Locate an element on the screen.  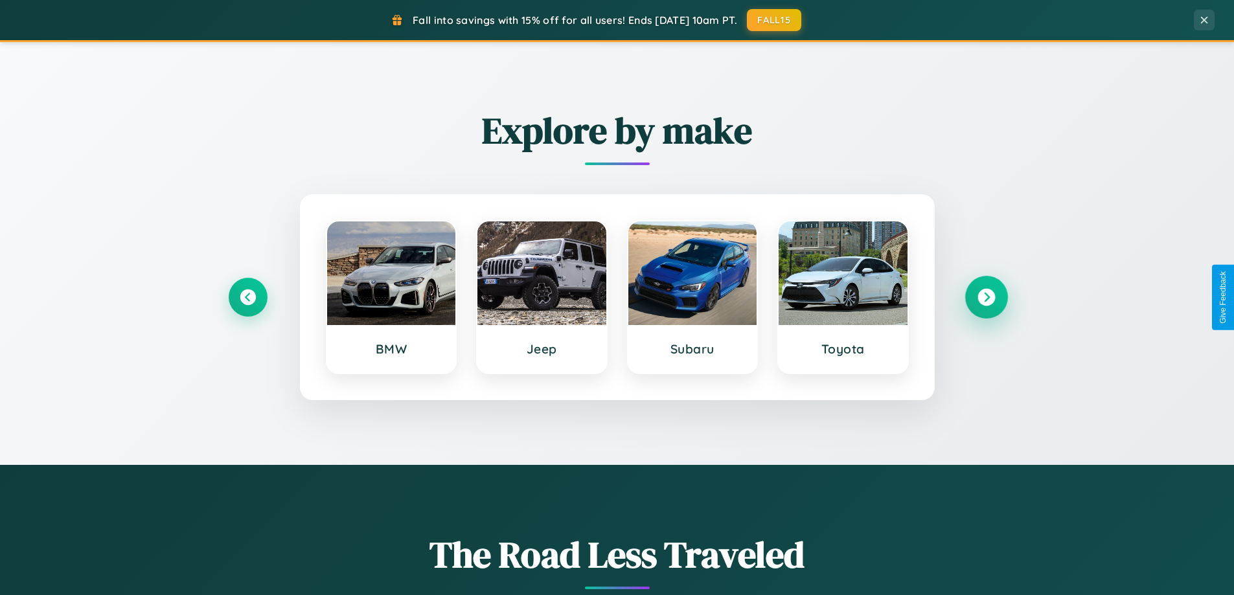
h1: The Road Less Traveled is located at coordinates (617, 554).